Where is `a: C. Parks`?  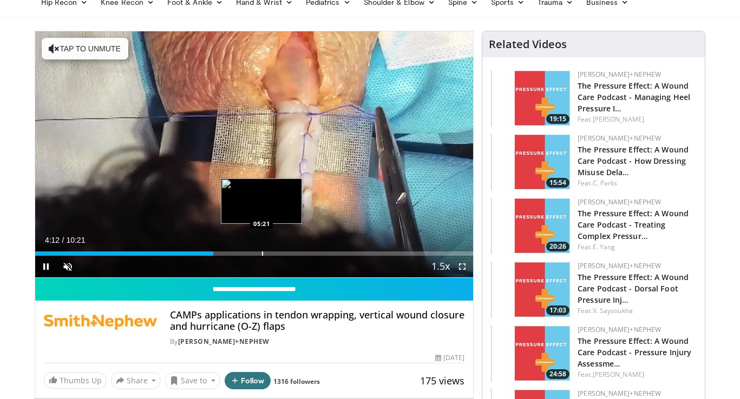
a: C. Parks is located at coordinates (605, 183).